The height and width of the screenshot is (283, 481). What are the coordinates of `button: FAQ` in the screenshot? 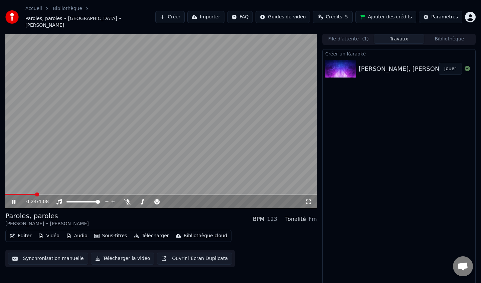 It's located at (240, 17).